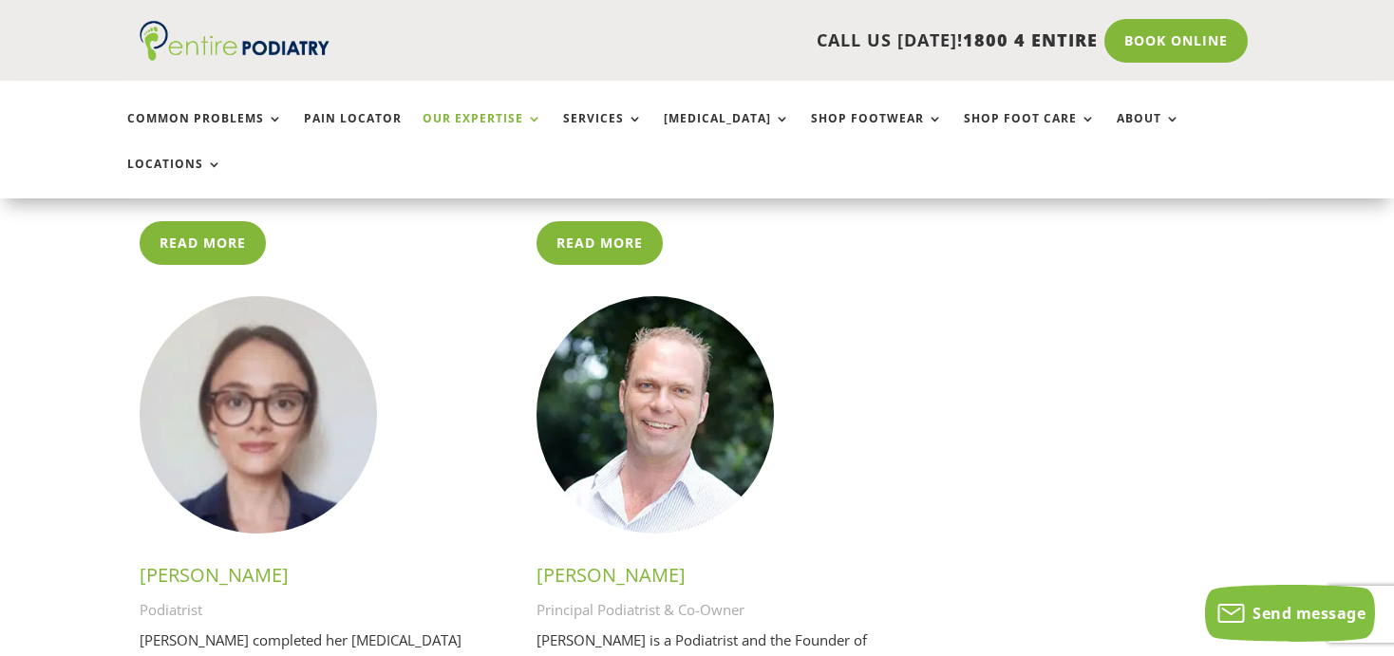 Image resolution: width=1394 pixels, height=656 pixels. Describe the element at coordinates (482, 132) in the screenshot. I see `a: Our Expertise` at that location.